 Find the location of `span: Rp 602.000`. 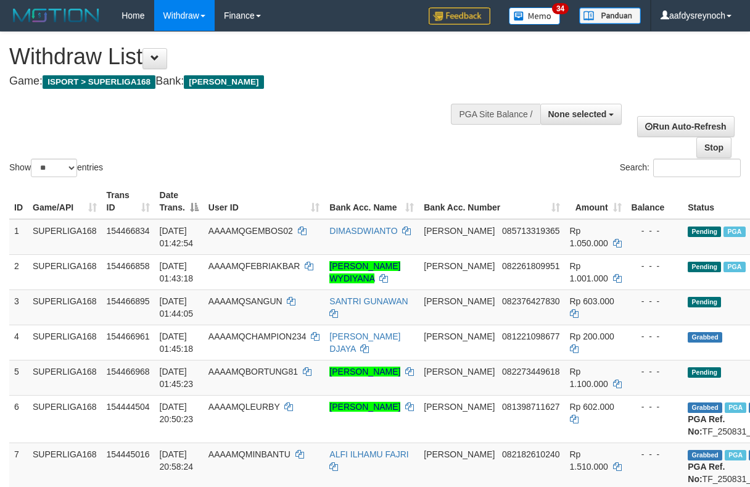

span: Rp 602.000 is located at coordinates (592, 407).